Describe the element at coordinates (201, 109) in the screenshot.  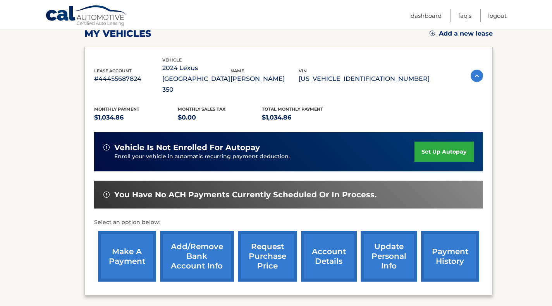
I see `span: Monthly sales Tax` at that location.